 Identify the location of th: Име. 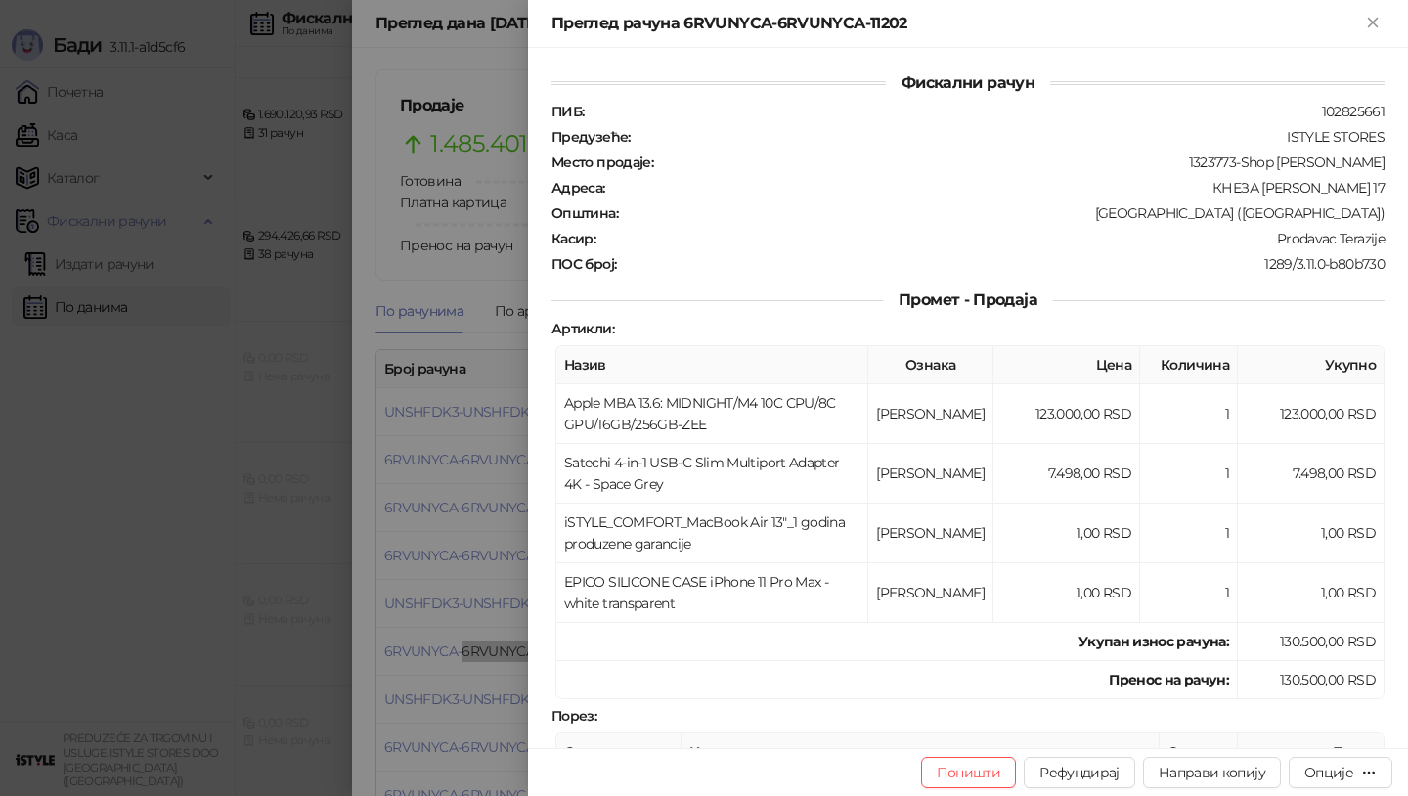
(920, 752).